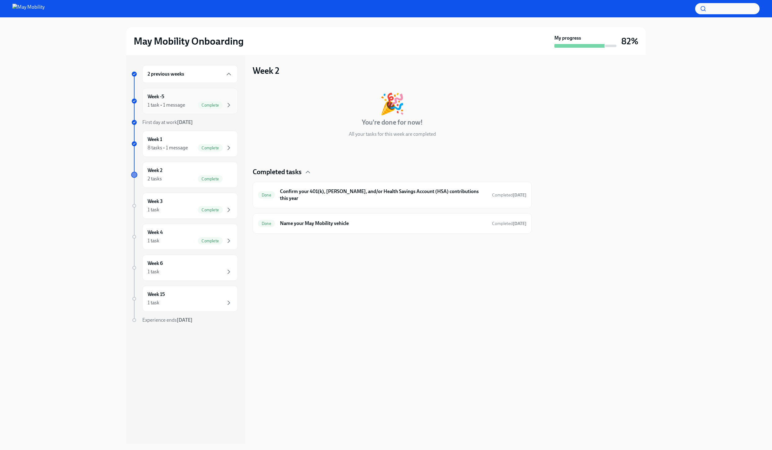  What do you see at coordinates (392, 134) in the screenshot?
I see `p: All your tasks for this week are completed` at bounding box center [392, 134].